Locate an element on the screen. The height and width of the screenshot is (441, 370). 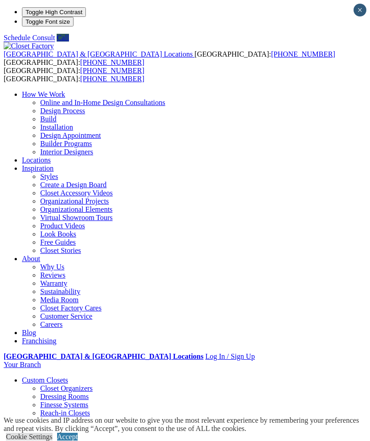
a: Closet Organizers is located at coordinates (66, 388).